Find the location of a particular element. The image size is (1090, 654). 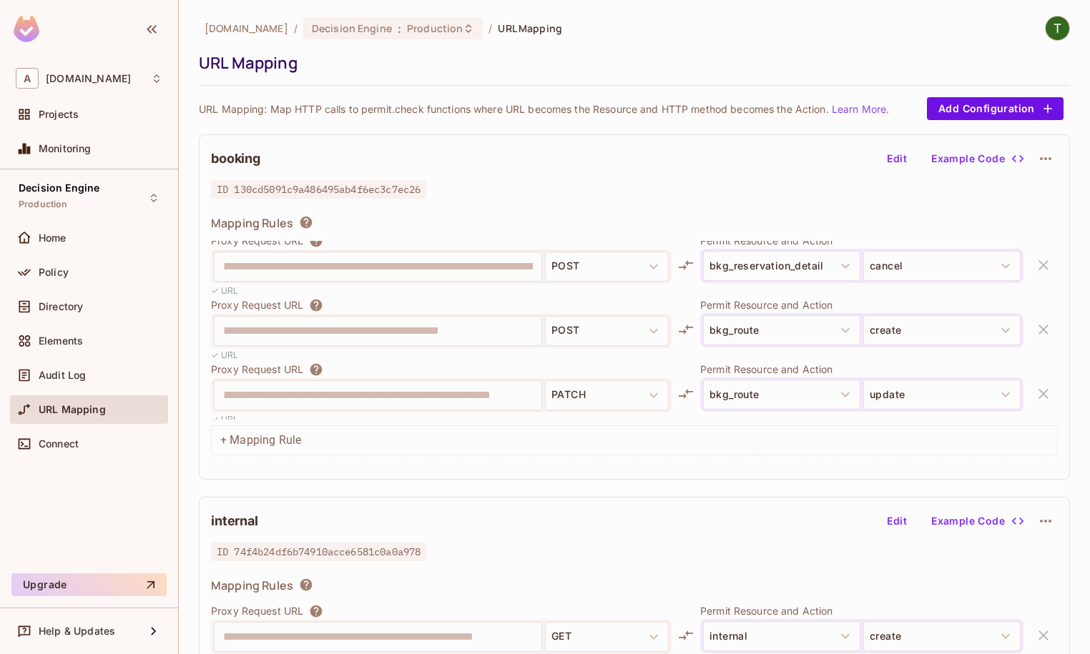

span: Policy is located at coordinates (54, 272).